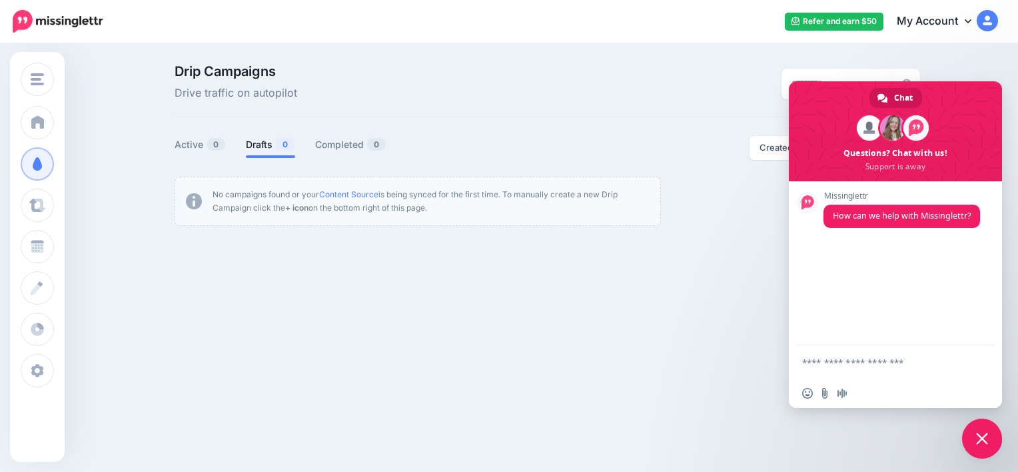 The image size is (1018, 472). I want to click on div: Chat, so click(895, 98).